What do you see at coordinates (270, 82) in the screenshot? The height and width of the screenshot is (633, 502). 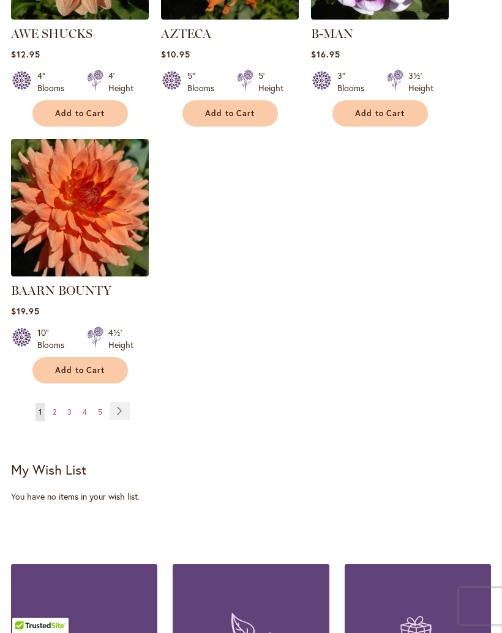 I see `div: 5' Height` at bounding box center [270, 82].